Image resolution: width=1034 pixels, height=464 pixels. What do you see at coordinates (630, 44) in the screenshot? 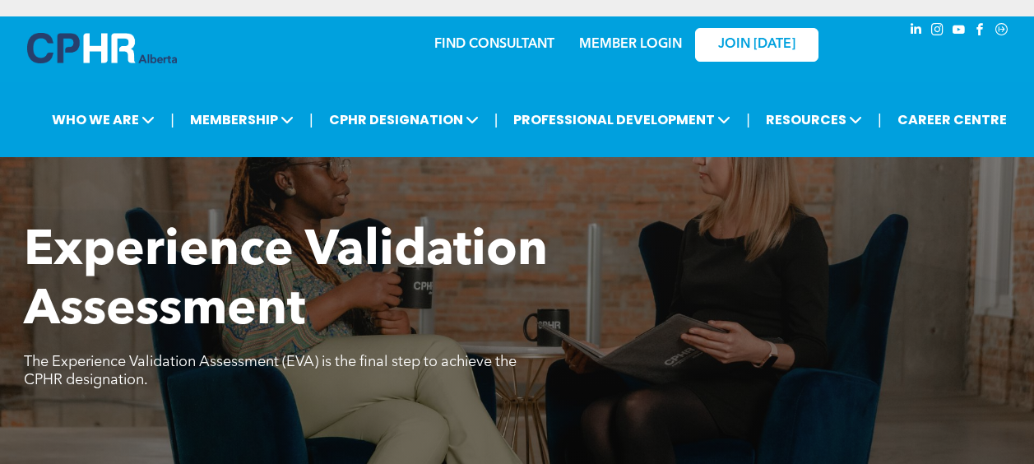
I see `a: MEMBER LOGIN` at bounding box center [630, 44].